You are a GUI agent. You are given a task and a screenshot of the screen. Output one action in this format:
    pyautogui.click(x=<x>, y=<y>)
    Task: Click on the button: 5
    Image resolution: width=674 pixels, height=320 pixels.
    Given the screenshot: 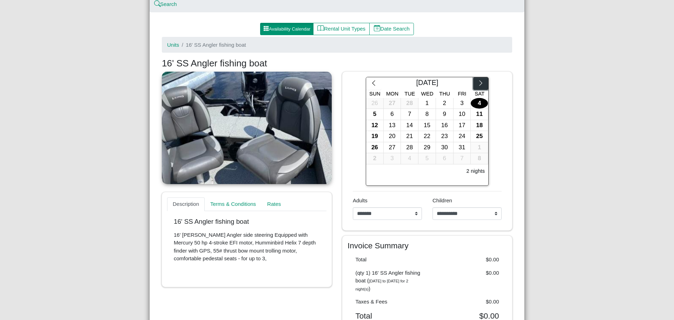 What is the action you would take?
    pyautogui.click(x=375, y=114)
    